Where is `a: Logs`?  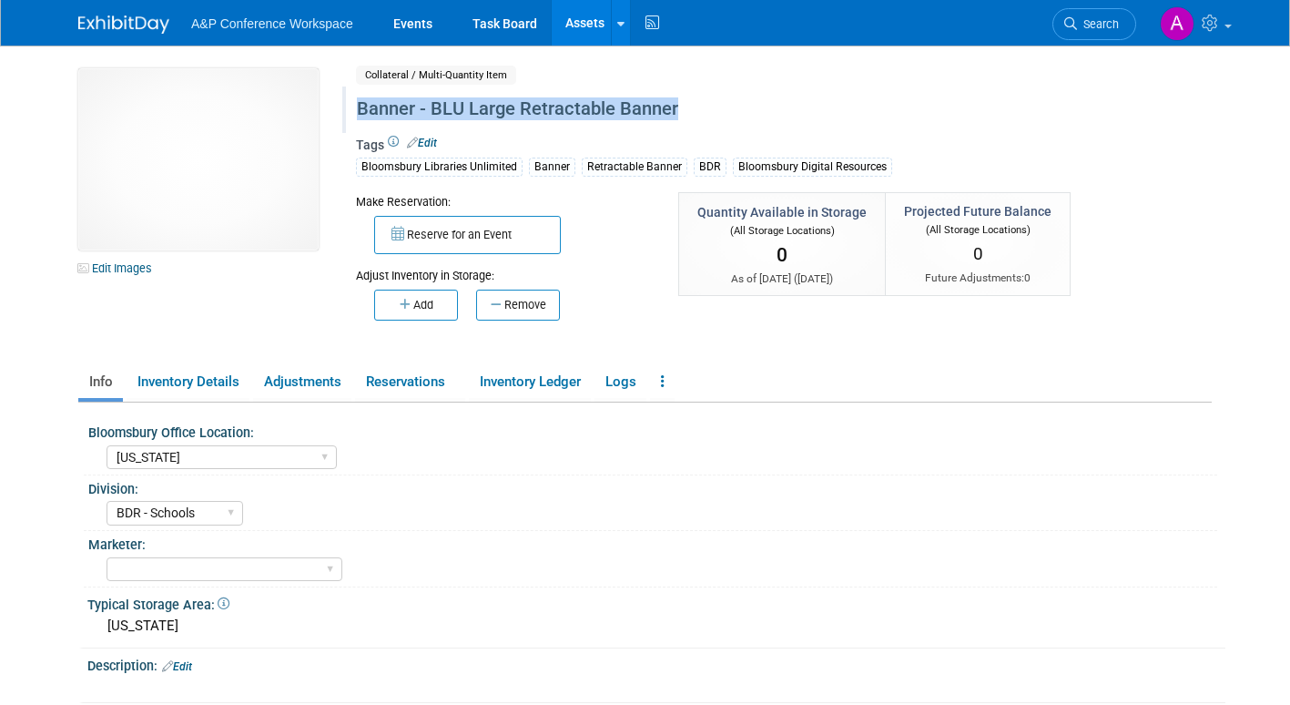 a: Logs is located at coordinates (620, 381).